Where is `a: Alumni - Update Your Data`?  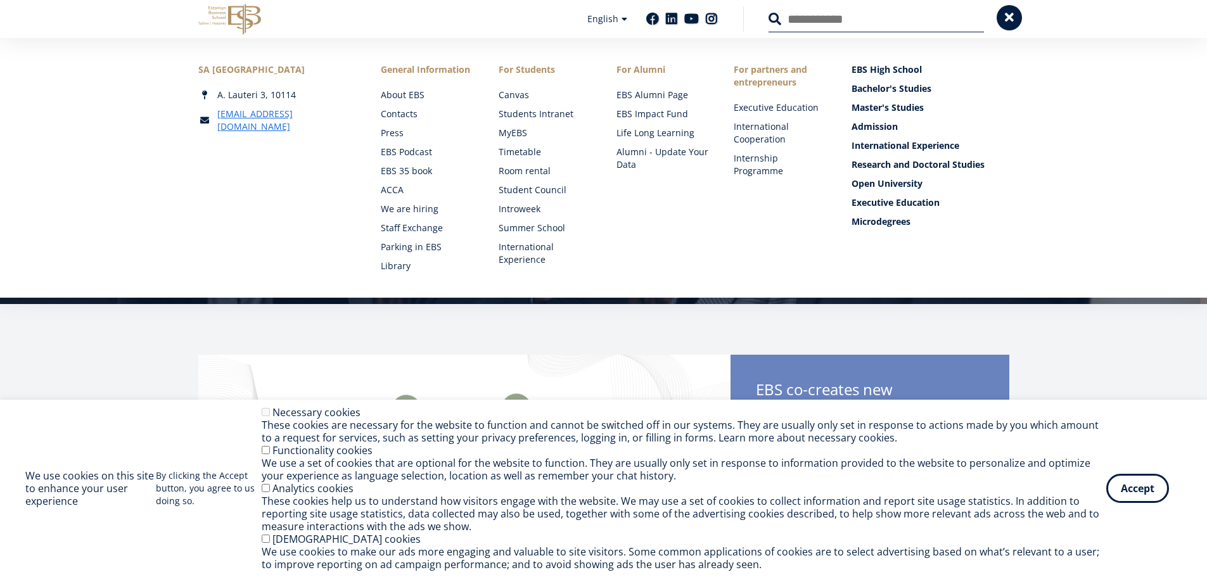 a: Alumni - Update Your Data is located at coordinates (663, 158).